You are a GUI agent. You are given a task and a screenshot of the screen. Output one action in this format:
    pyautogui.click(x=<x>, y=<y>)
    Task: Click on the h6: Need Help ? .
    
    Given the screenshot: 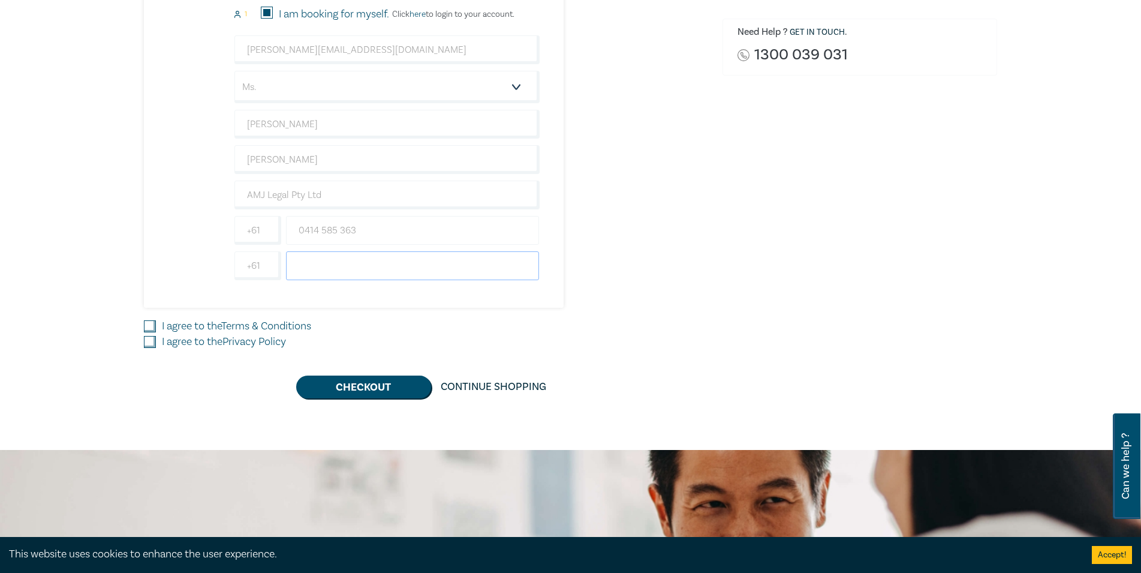 What is the action you would take?
    pyautogui.click(x=863, y=32)
    